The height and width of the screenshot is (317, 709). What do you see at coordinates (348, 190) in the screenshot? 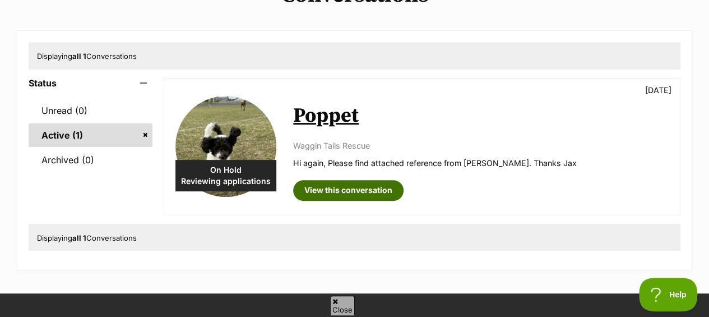
I see `a: View this conversation` at bounding box center [348, 190].